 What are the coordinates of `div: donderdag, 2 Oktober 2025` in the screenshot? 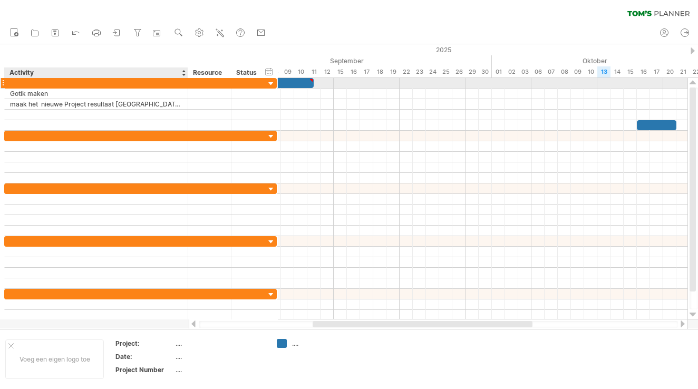 It's located at (511, 72).